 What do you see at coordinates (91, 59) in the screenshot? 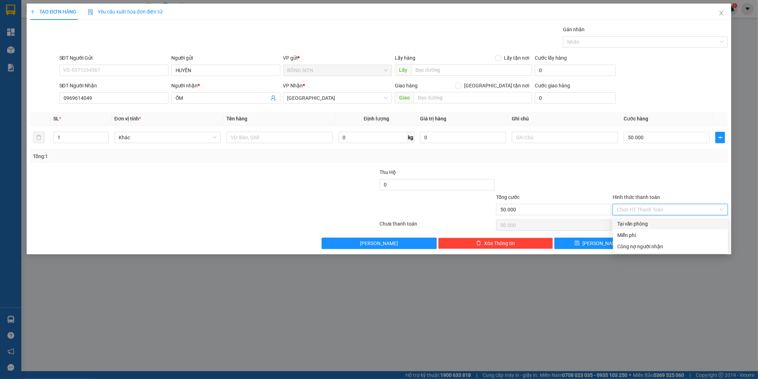
I see `span: 12 MẠC ĐỈNH CHI P.ĐA KAO Q1` at bounding box center [91, 59].